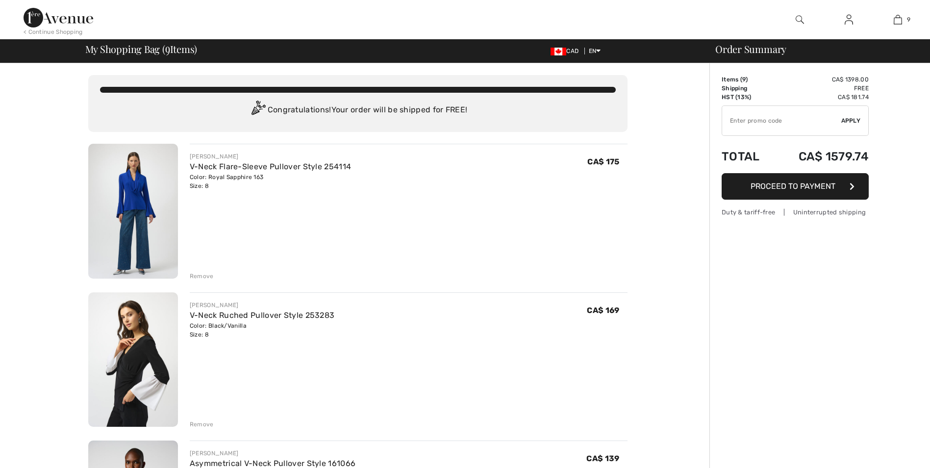 The width and height of the screenshot is (930, 468). What do you see at coordinates (898, 20) in the screenshot?
I see `img: My Bag` at bounding box center [898, 20].